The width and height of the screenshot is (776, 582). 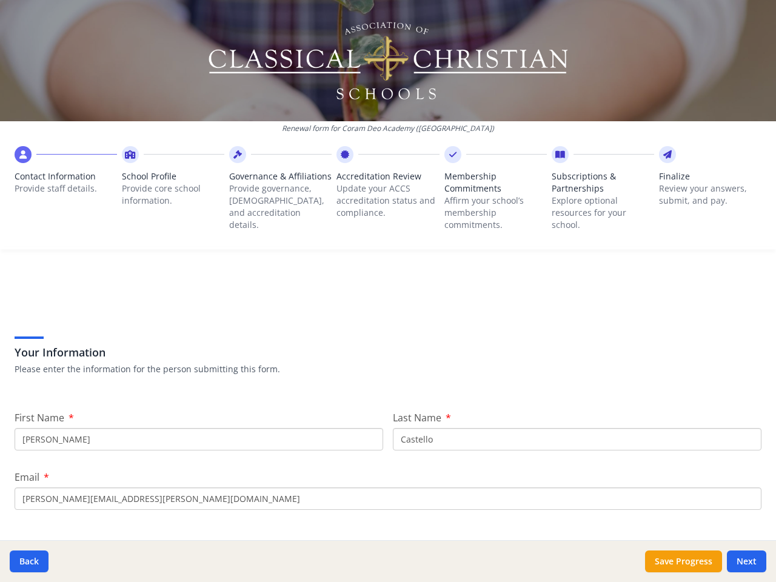 I want to click on span: First Name, so click(x=39, y=418).